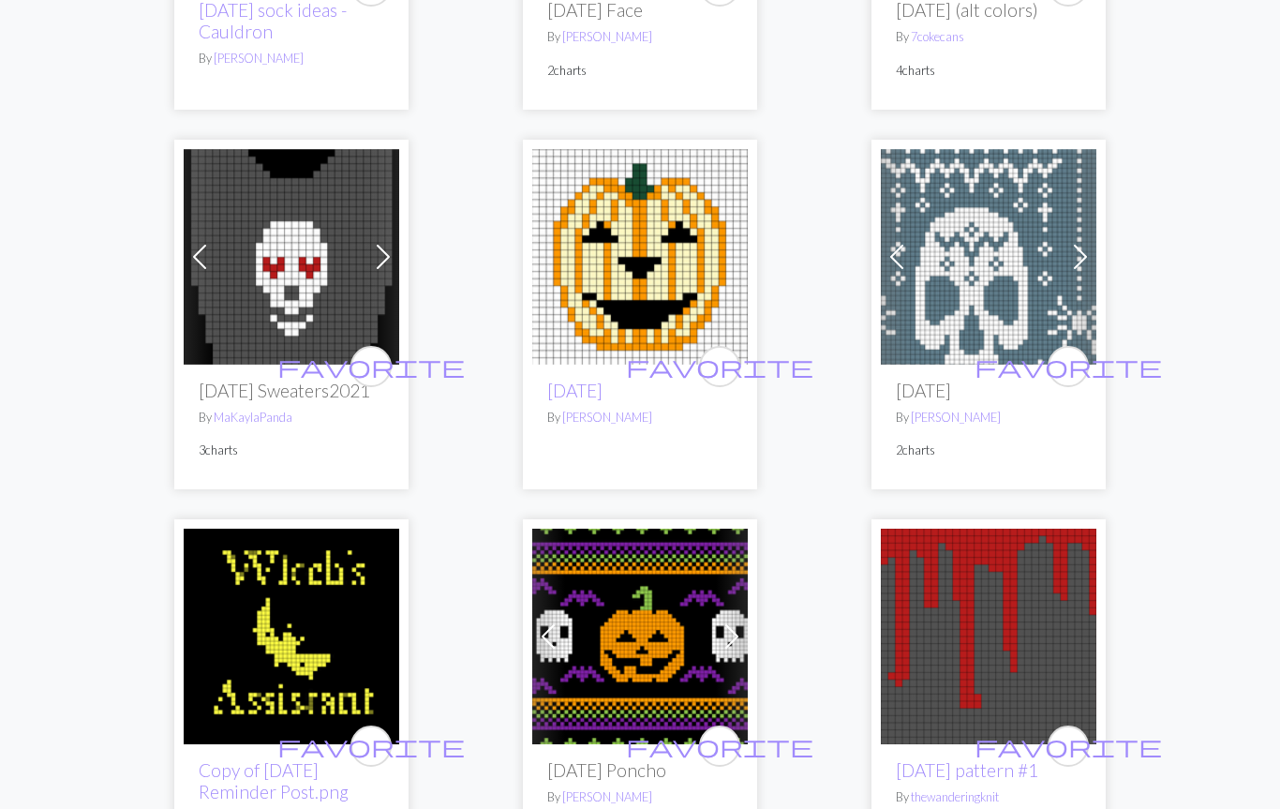 This screenshot has width=1280, height=809. Describe the element at coordinates (291, 451) in the screenshot. I see `p: 3 charts` at that location.